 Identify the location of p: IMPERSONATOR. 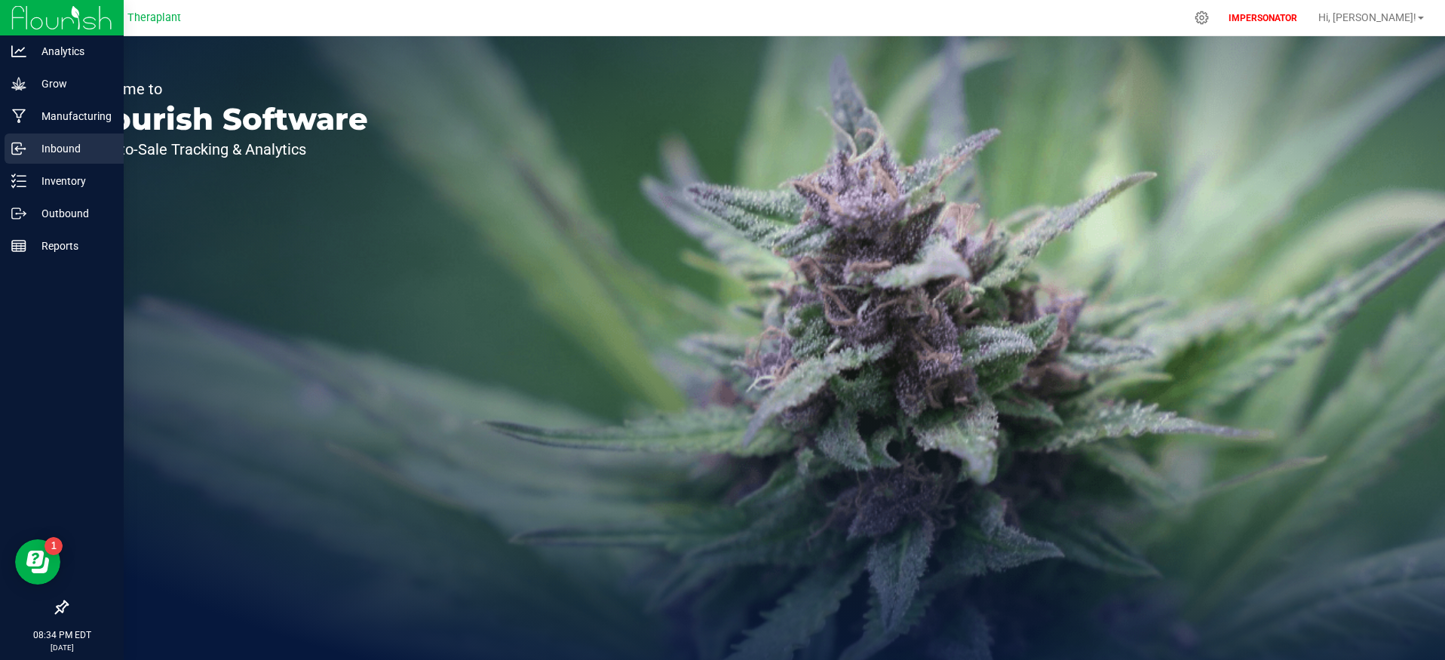
(1263, 18).